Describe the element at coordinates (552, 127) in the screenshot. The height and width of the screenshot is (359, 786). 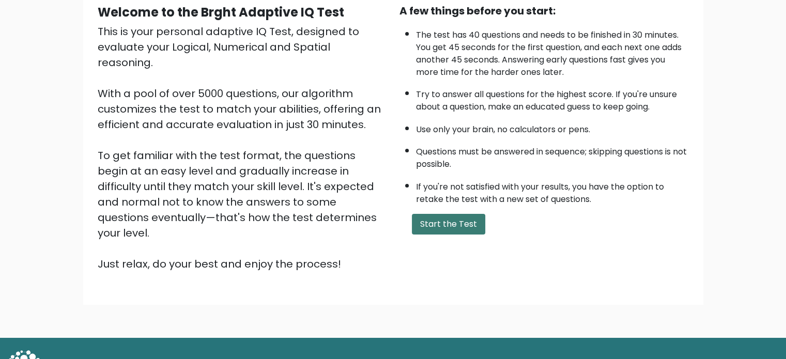
I see `li: Use only your brain, no calculators or pens.` at that location.